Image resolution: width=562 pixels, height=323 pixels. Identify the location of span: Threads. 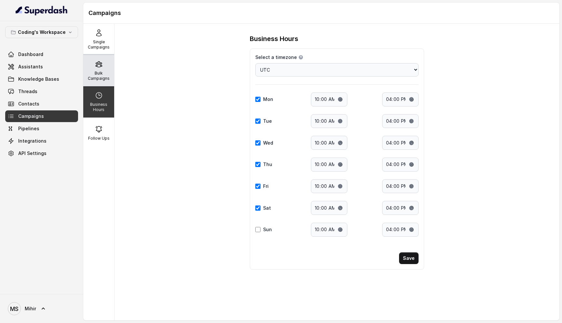
(28, 91).